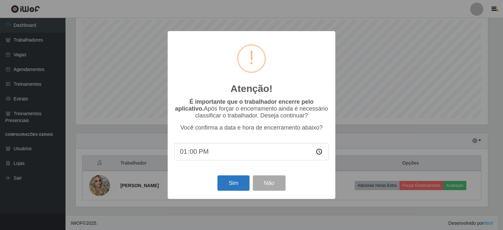 The image size is (503, 230). What do you see at coordinates (269, 183) in the screenshot?
I see `button: Não` at bounding box center [269, 183].